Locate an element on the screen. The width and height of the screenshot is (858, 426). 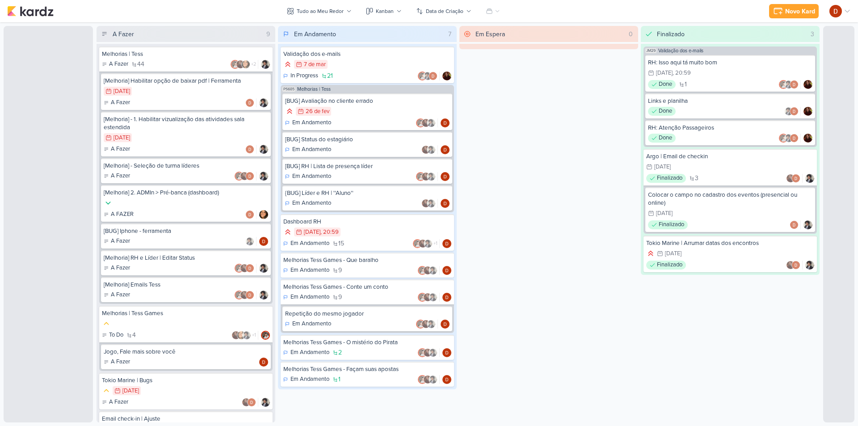
span: 3 is located at coordinates (697, 178).